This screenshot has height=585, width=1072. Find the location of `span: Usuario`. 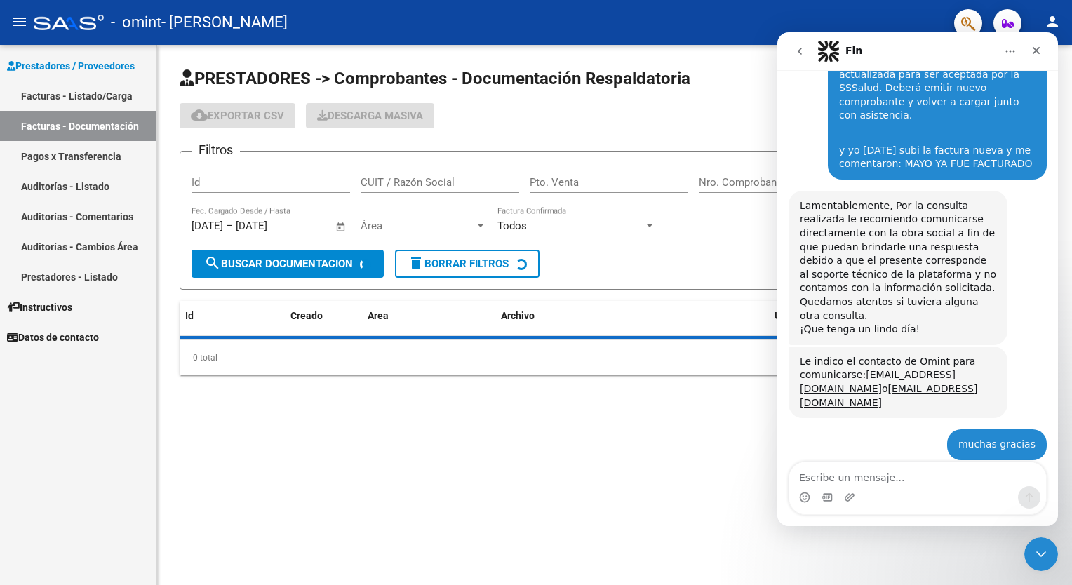

span: Usuario is located at coordinates (791, 316).